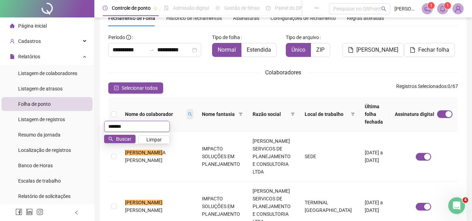 This screenshot has width=472, height=221. What do you see at coordinates (152, 50) in the screenshot?
I see `span: to` at bounding box center [152, 50].